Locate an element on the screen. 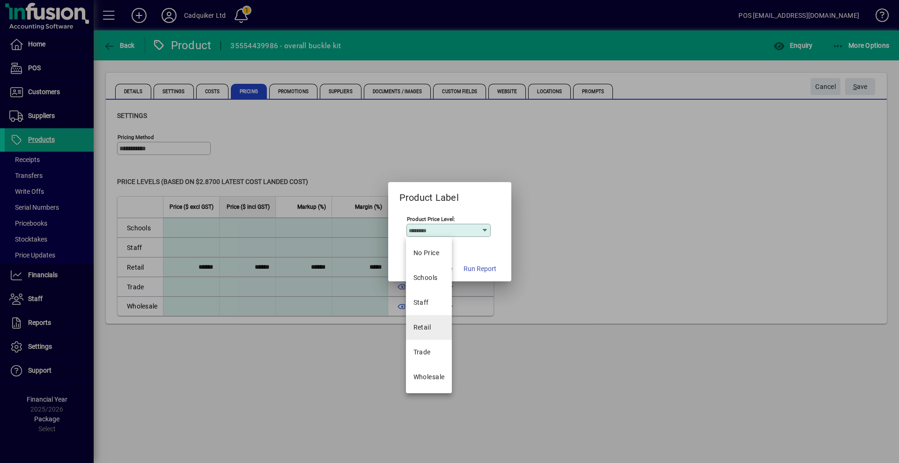 This screenshot has width=899, height=463. mat-option: Retail is located at coordinates (429, 327).